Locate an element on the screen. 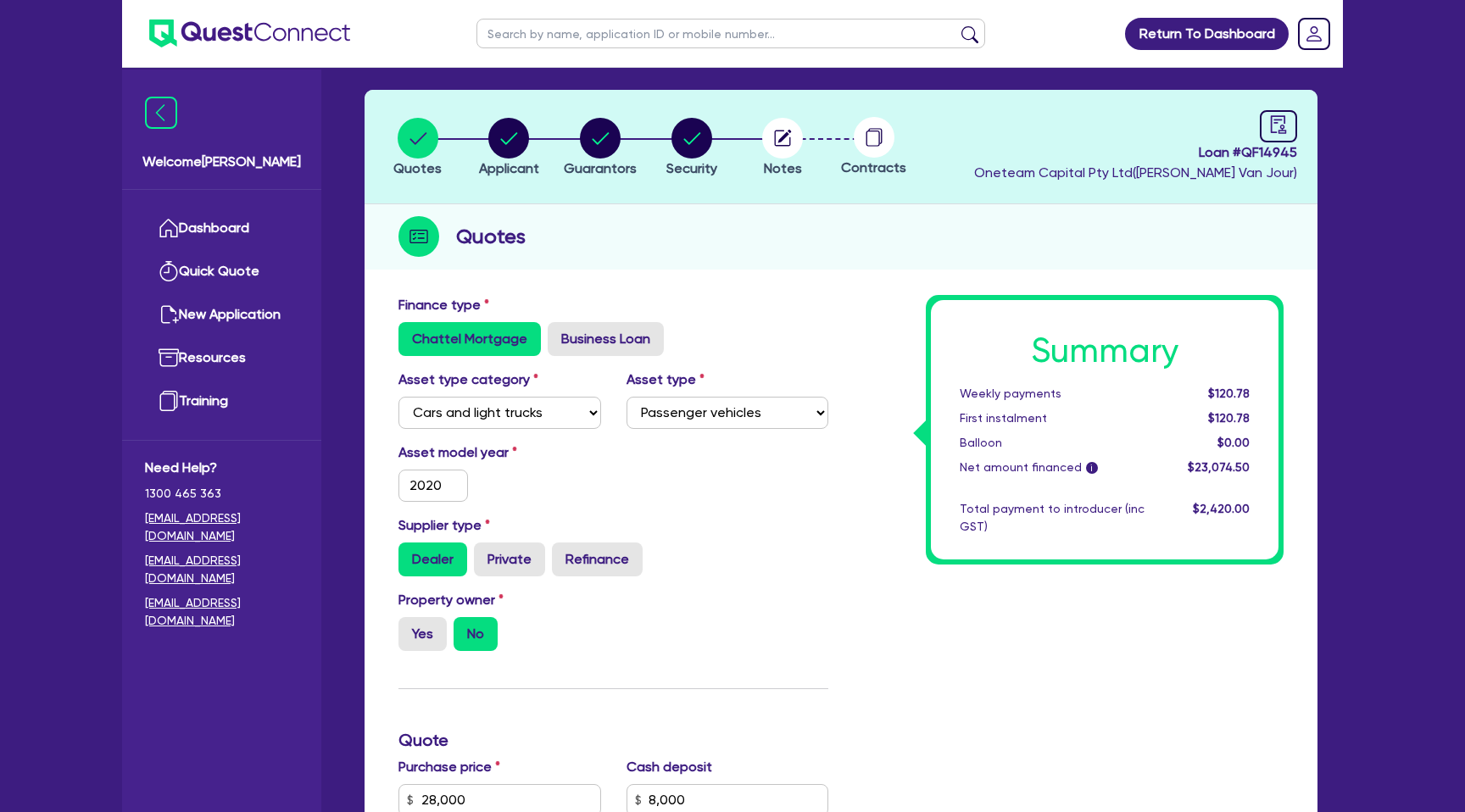 The width and height of the screenshot is (1465, 812). span: $0.00 is located at coordinates (1234, 442).